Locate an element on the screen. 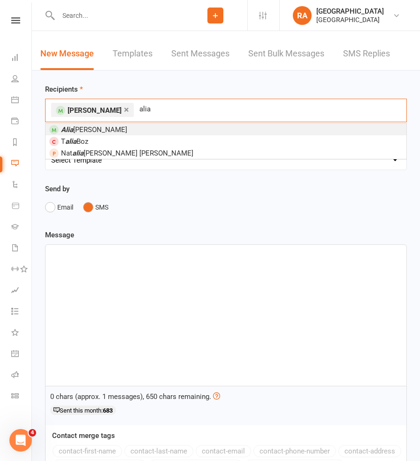  input: Search Prospects, Members and Reports is located at coordinates (155, 109).